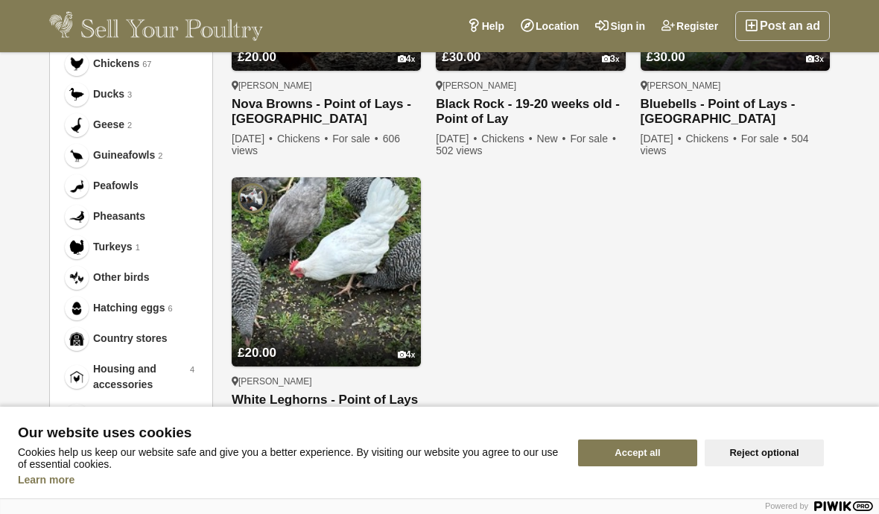 The image size is (879, 514). Describe the element at coordinates (131, 63) in the screenshot. I see `a: Chickens Chickens 67` at that location.